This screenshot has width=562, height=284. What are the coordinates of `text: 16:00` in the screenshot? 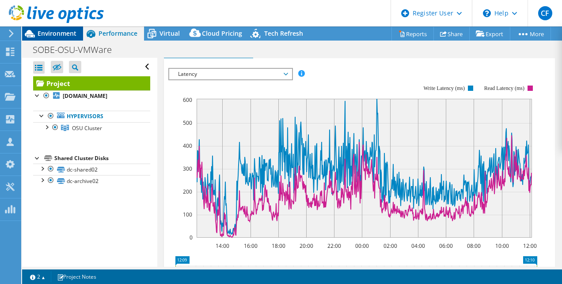 It's located at (250, 246).